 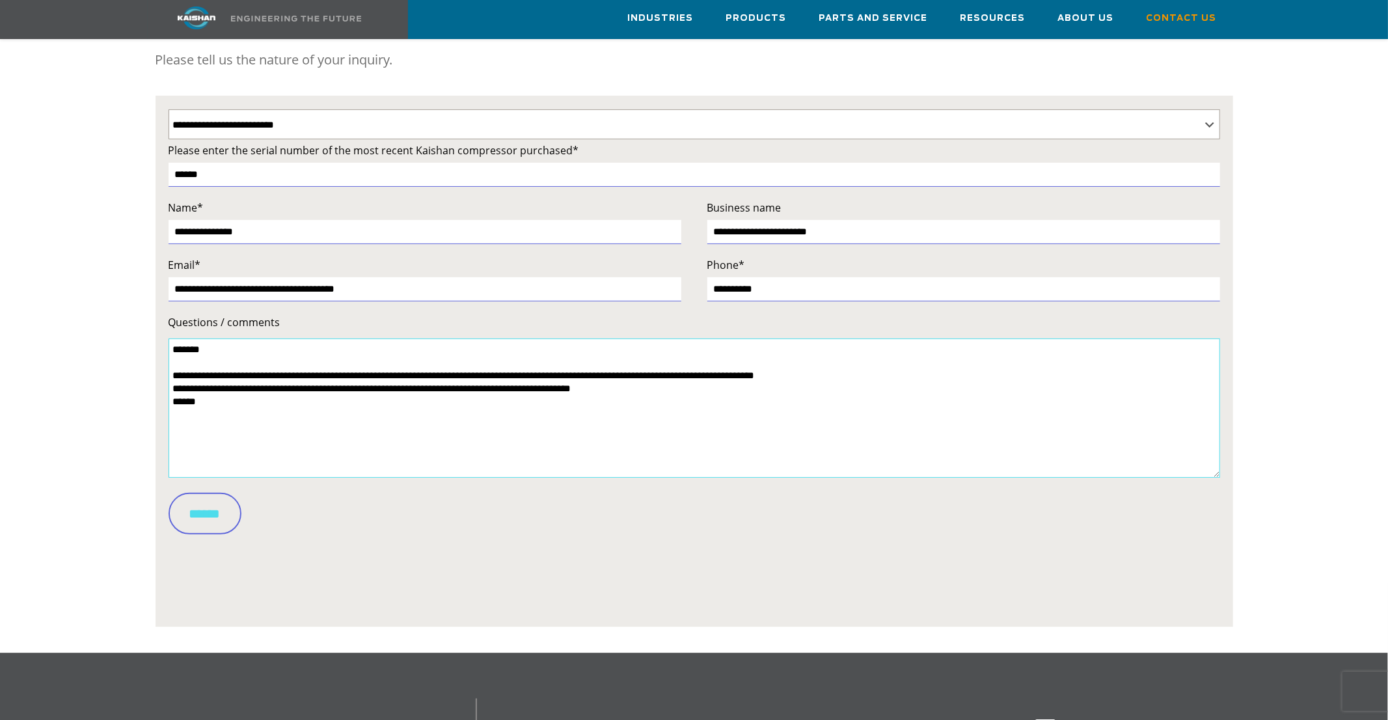 I want to click on p: Please tell us the nature of your inquiry., so click(x=694, y=60).